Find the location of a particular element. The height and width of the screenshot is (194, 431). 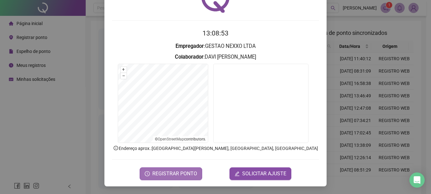

button: editSOLICITAR AJUSTE is located at coordinates (260, 174).